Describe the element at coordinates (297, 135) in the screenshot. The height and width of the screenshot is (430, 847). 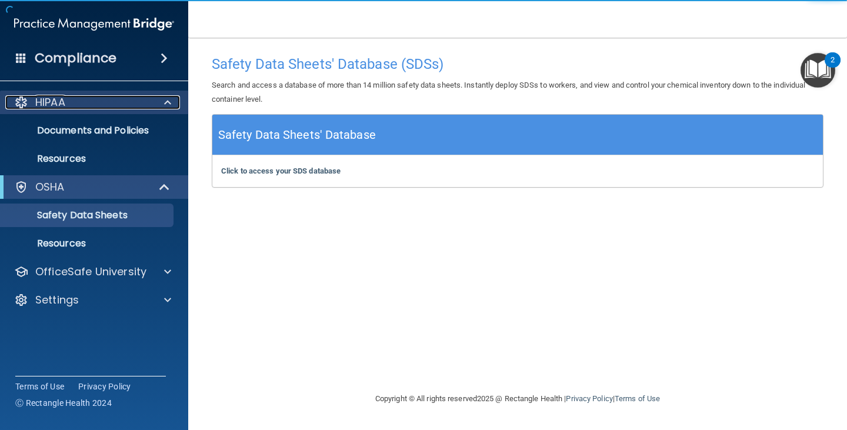
I see `h5: Safety Data Sheets' Database` at that location.